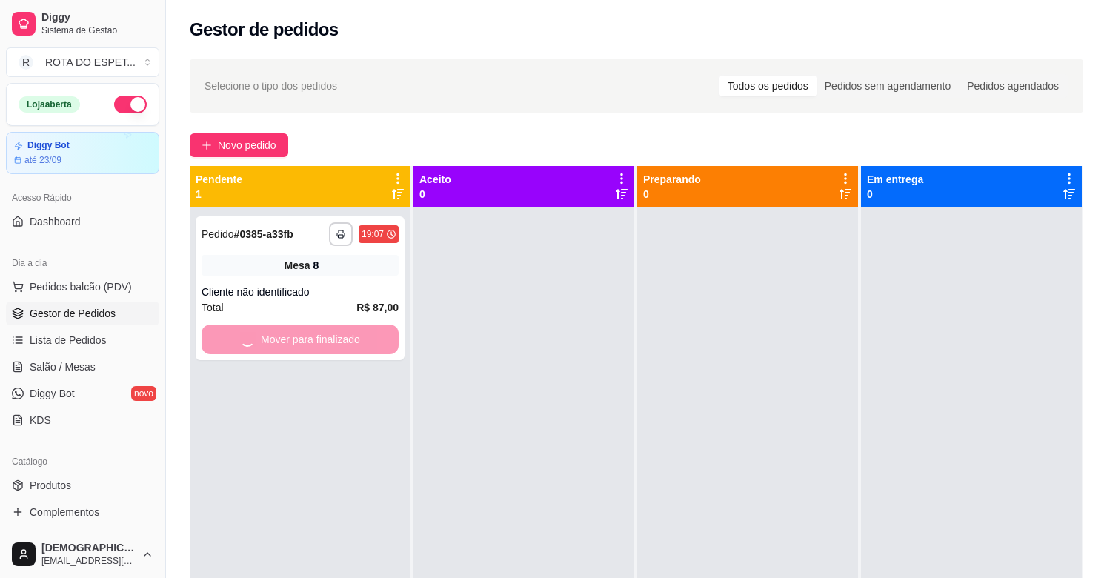 The height and width of the screenshot is (578, 1107). What do you see at coordinates (218, 234) in the screenshot?
I see `span: Pedido` at bounding box center [218, 234].